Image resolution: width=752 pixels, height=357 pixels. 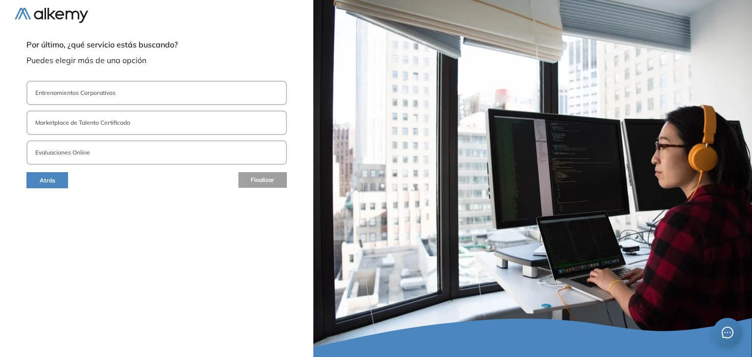 What do you see at coordinates (83, 123) in the screenshot?
I see `p: Marketplace de Talento Certificado` at bounding box center [83, 123].